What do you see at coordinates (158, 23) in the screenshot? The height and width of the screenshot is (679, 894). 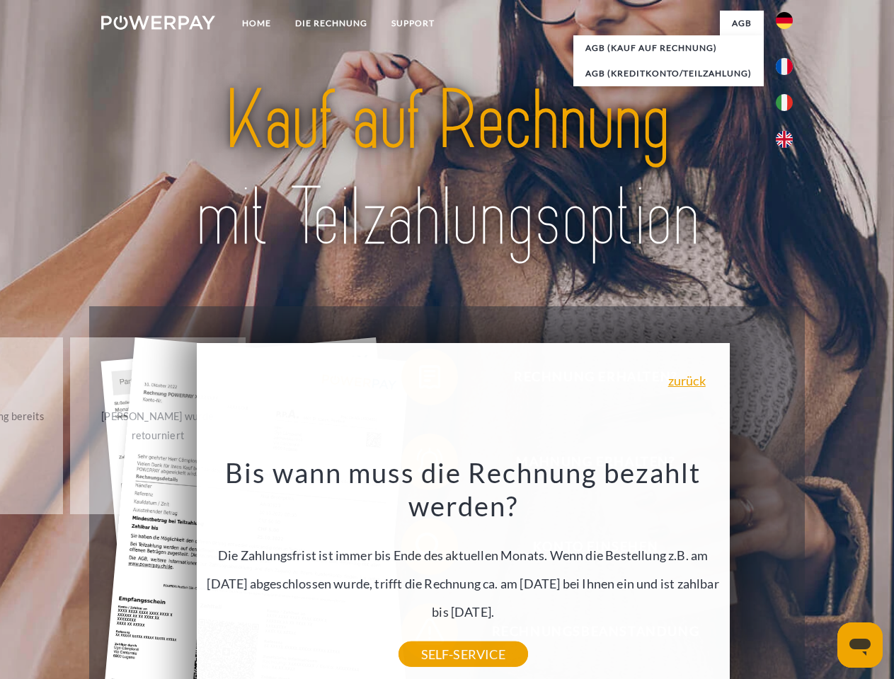 I see `img: logo-powerpay-white.svg` at bounding box center [158, 23].